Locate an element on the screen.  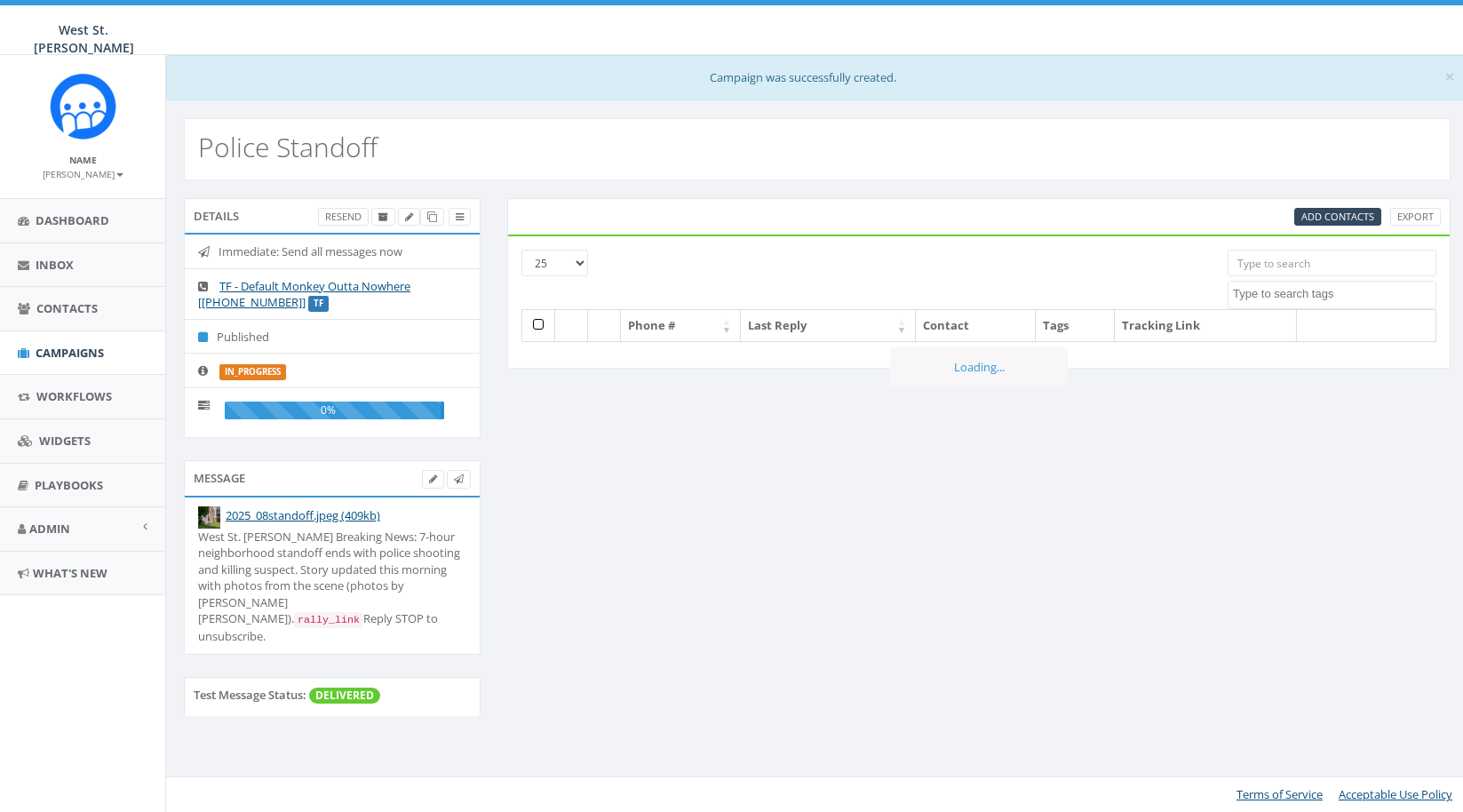
small: Name is located at coordinates (82, 160).